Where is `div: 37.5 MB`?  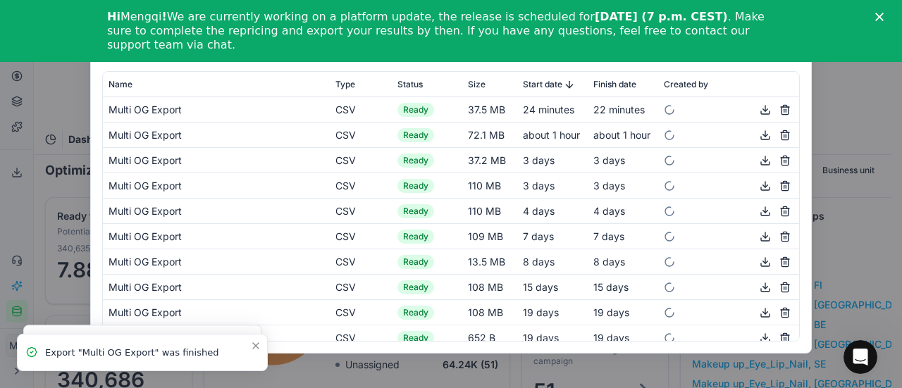
div: 37.5 MB is located at coordinates (490, 109).